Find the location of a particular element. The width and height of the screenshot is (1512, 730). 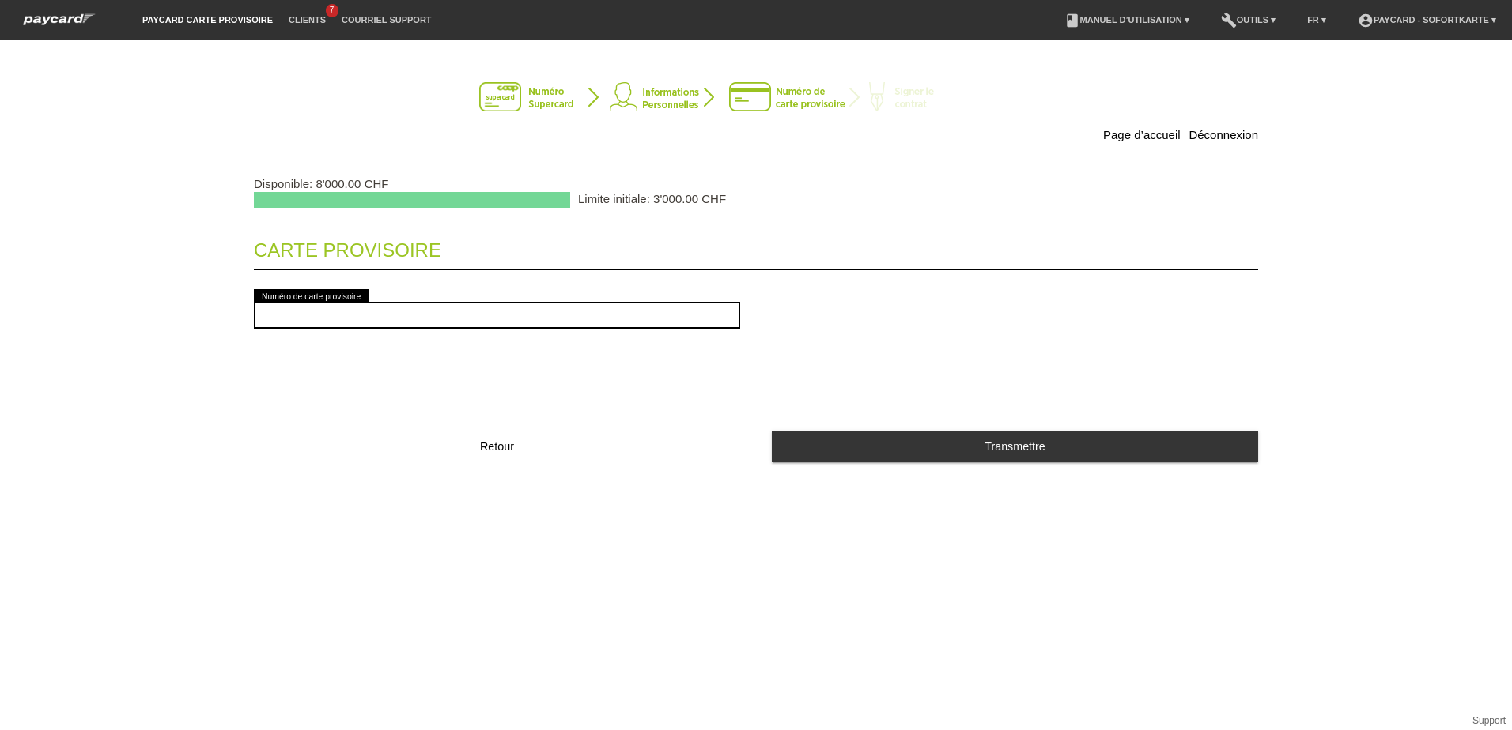

a: Support is located at coordinates (1489, 721).